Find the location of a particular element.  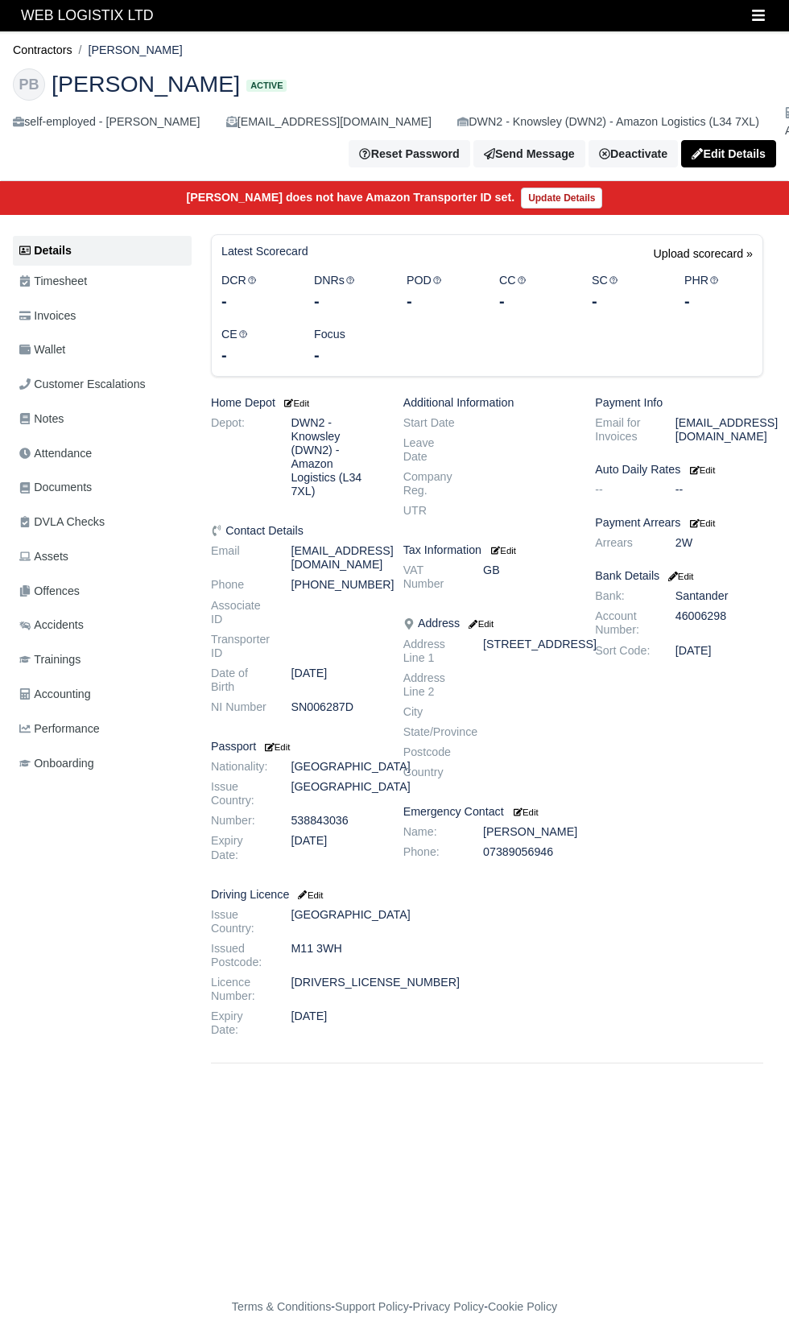

a: Details is located at coordinates (102, 250).